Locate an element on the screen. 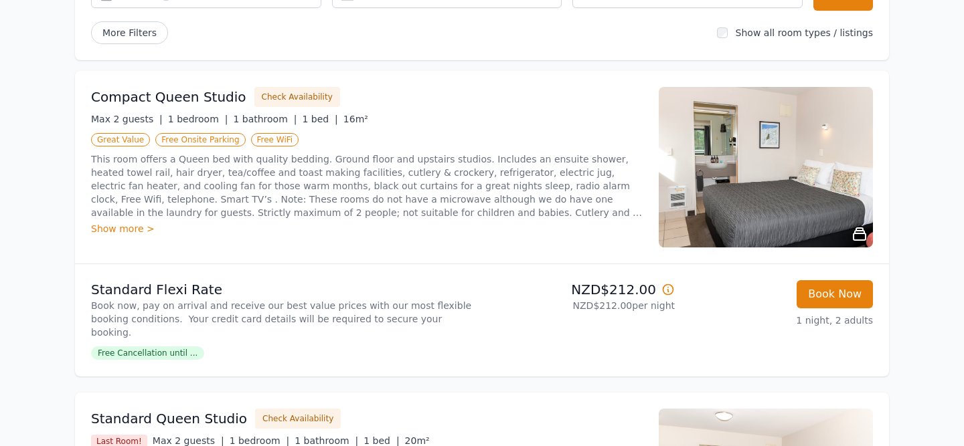  h3: Standard Queen Studio is located at coordinates (169, 419).